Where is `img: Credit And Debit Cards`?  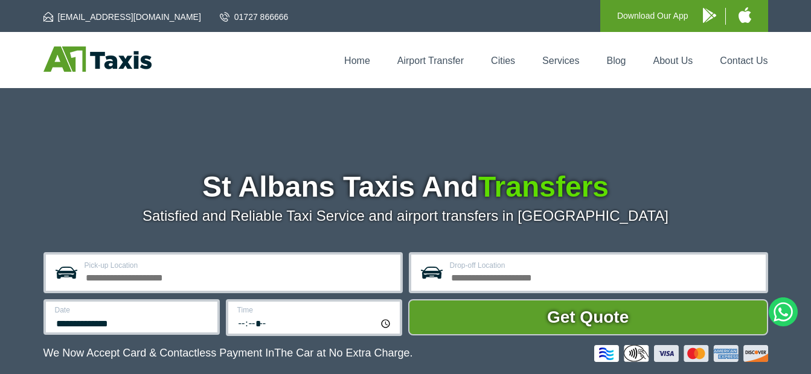 img: Credit And Debit Cards is located at coordinates (681, 354).